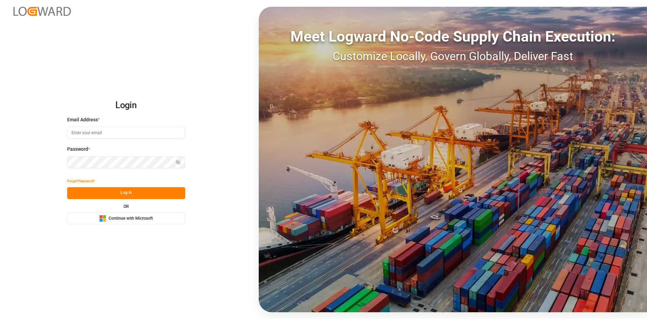  Describe the element at coordinates (453, 56) in the screenshot. I see `div: Customize Locally, Govern Globally, Deliver Fast` at that location.